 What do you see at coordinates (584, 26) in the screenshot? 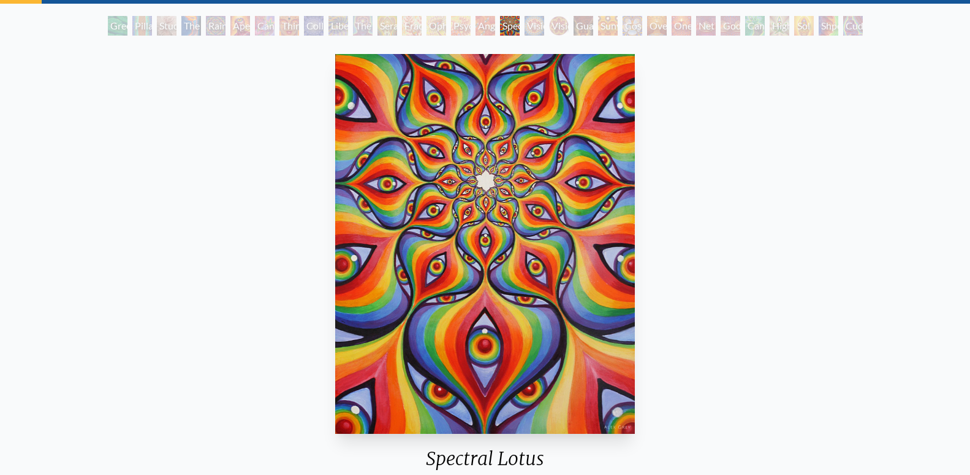
I see `div: Guardian of Infinite Vision` at bounding box center [584, 26].